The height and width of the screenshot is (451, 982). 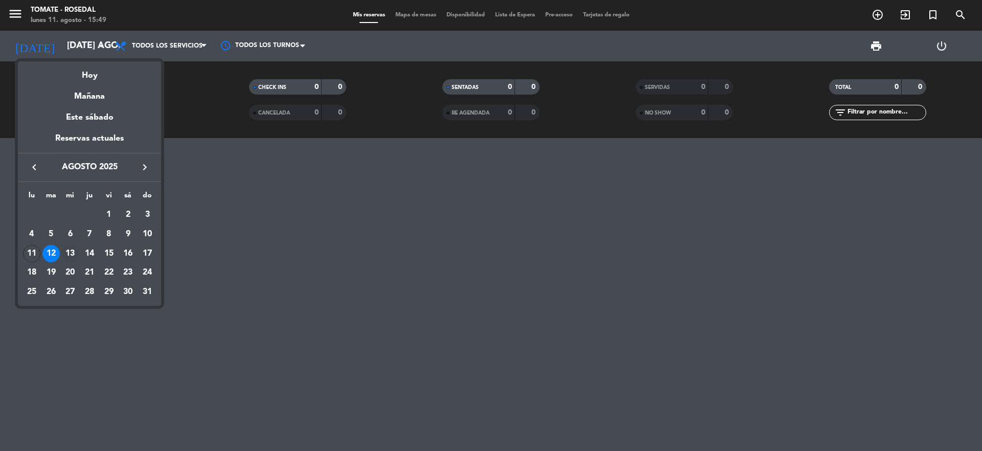 I want to click on div: 16, so click(x=128, y=254).